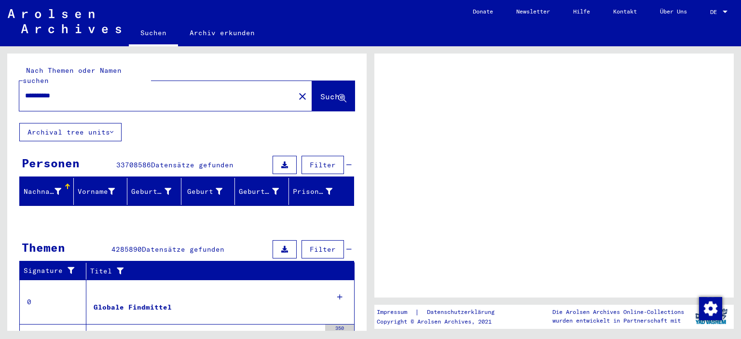 This screenshot has width=741, height=339. I want to click on button: Suche, so click(333, 96).